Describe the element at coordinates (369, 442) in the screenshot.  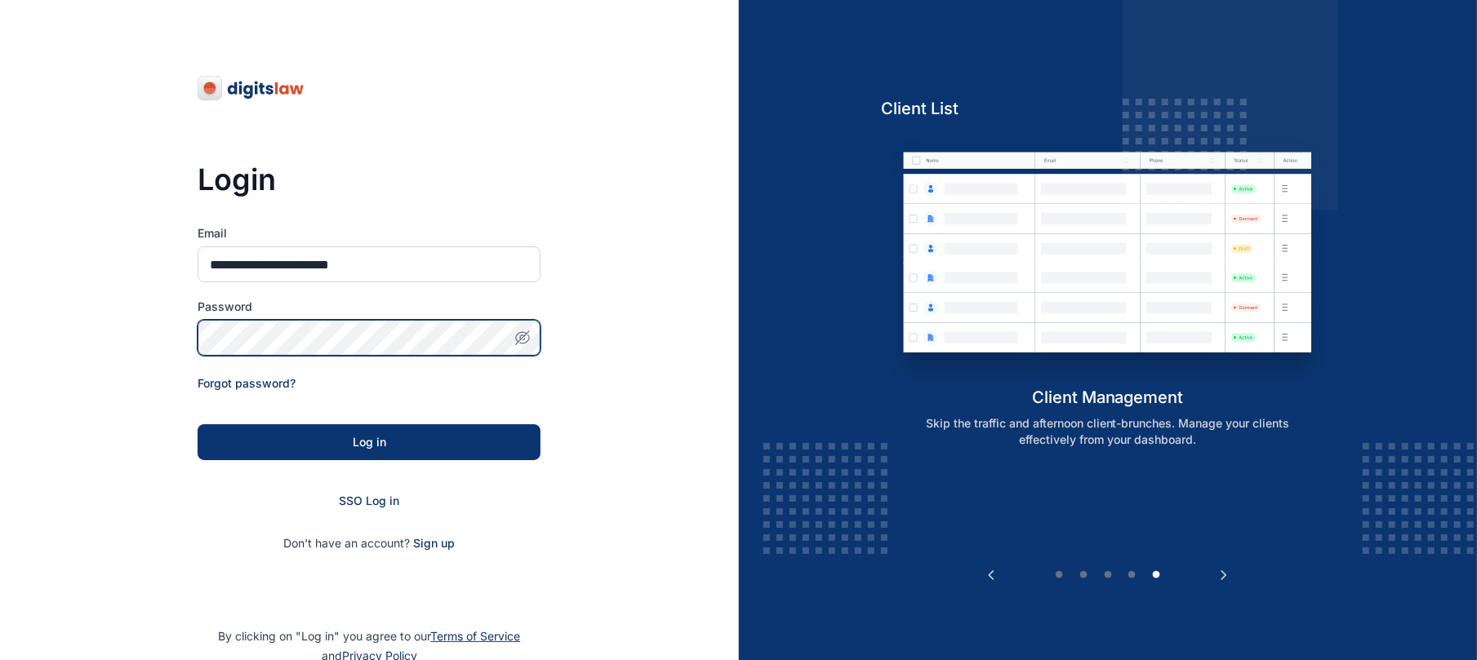
I see `div: Log in` at that location.